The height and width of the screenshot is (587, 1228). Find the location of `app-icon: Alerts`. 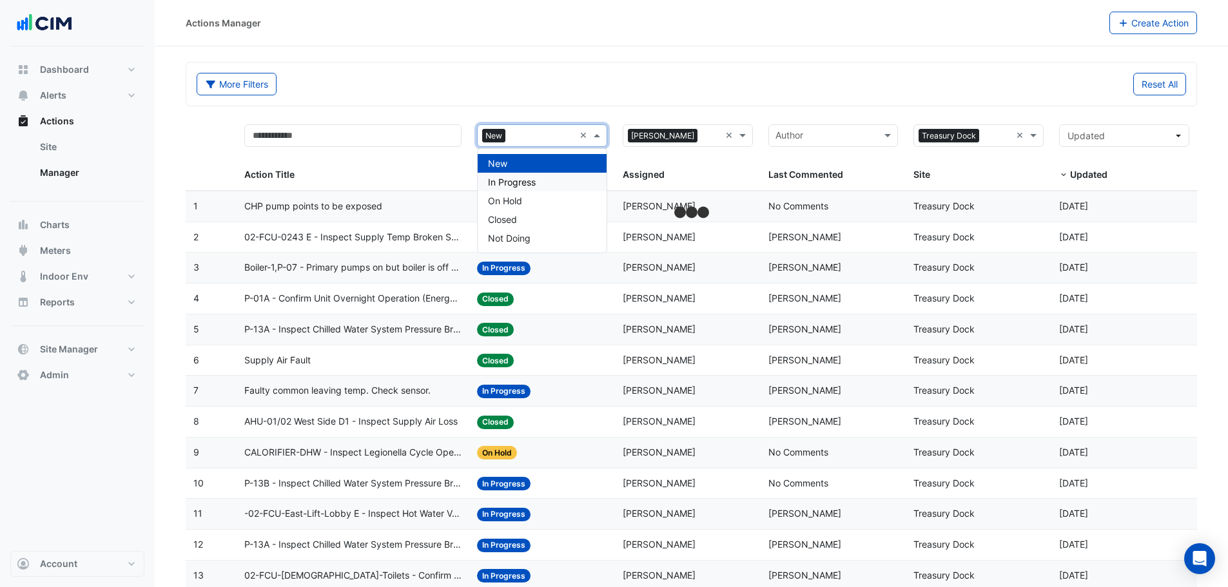

app-icon: Alerts is located at coordinates (23, 95).